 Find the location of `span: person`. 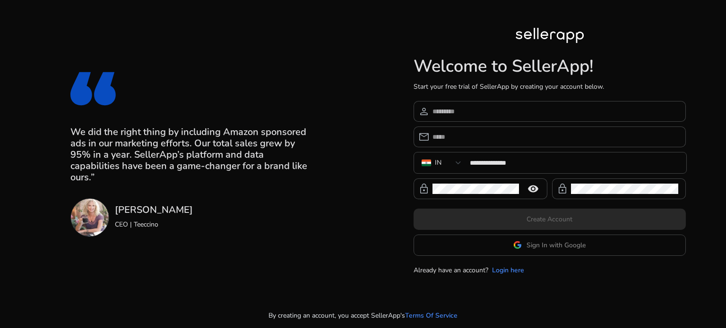

span: person is located at coordinates (424, 112).